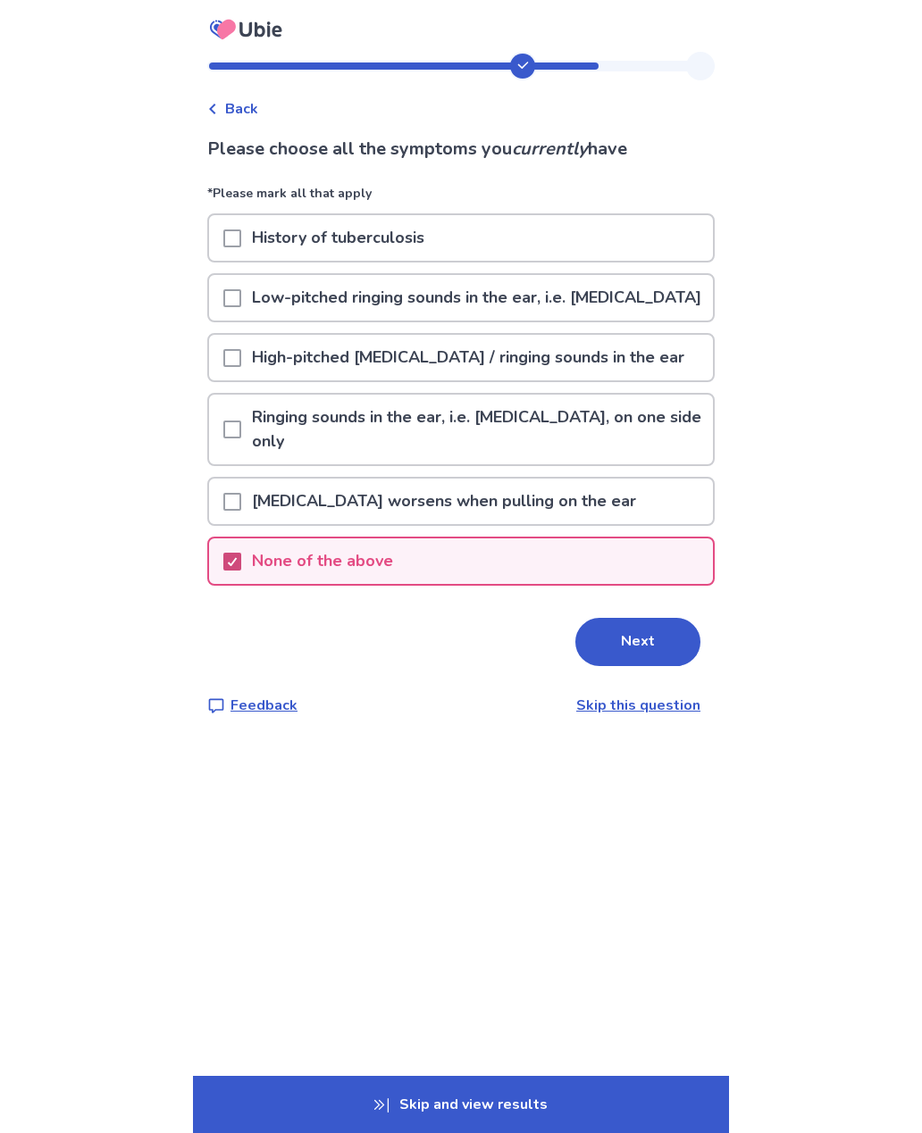 The width and height of the screenshot is (922, 1133). What do you see at coordinates (322, 561) in the screenshot?
I see `p: None of the above` at bounding box center [322, 561].